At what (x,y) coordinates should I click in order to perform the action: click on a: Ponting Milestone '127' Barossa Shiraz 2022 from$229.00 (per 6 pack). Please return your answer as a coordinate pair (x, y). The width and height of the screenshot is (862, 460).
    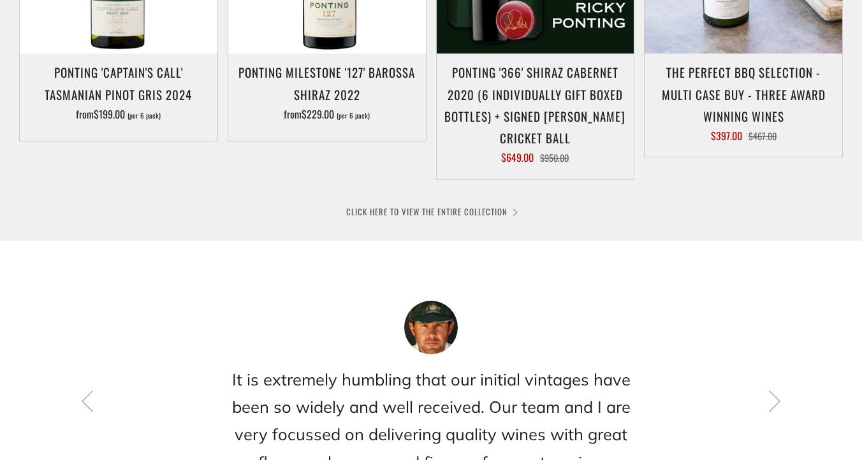
    Looking at the image, I should click on (327, 93).